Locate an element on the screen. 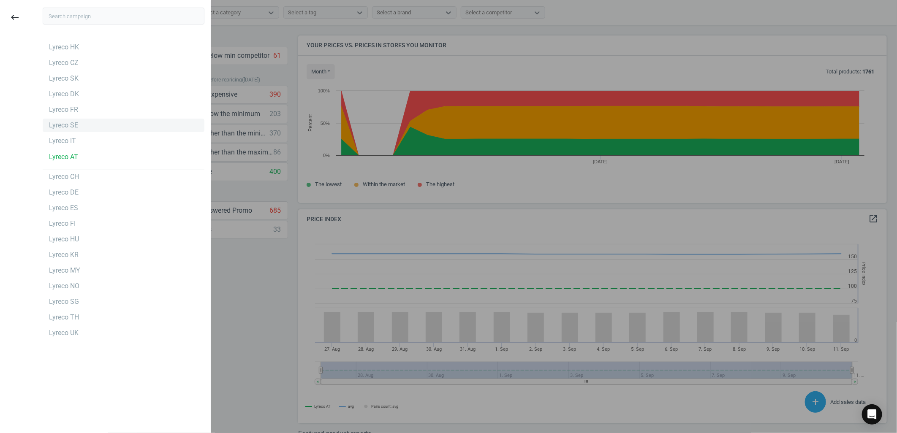 The image size is (897, 433). div: Lyreco IT is located at coordinates (63, 141).